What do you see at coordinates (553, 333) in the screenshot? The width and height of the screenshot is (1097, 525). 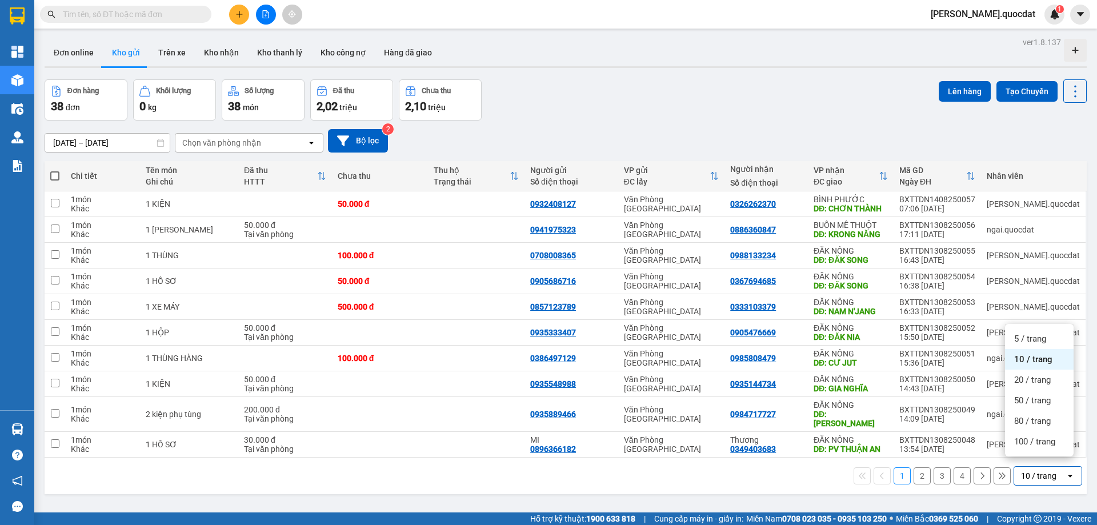 I see `div: 0935333407` at bounding box center [553, 333].